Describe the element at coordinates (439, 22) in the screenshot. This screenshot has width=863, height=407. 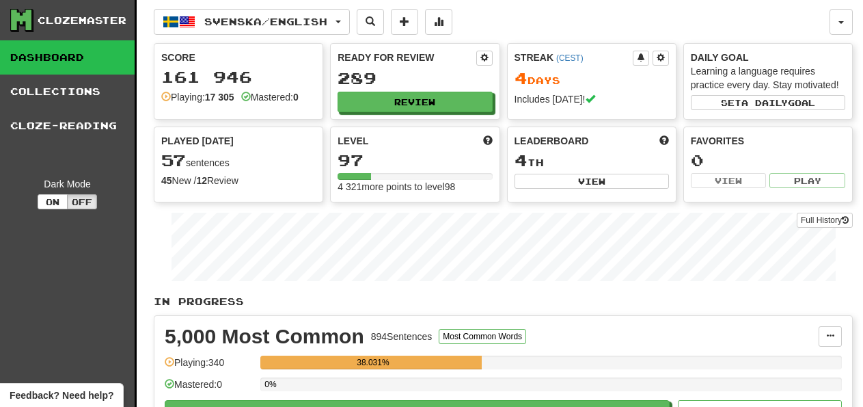
I see `button: More stats` at that location.